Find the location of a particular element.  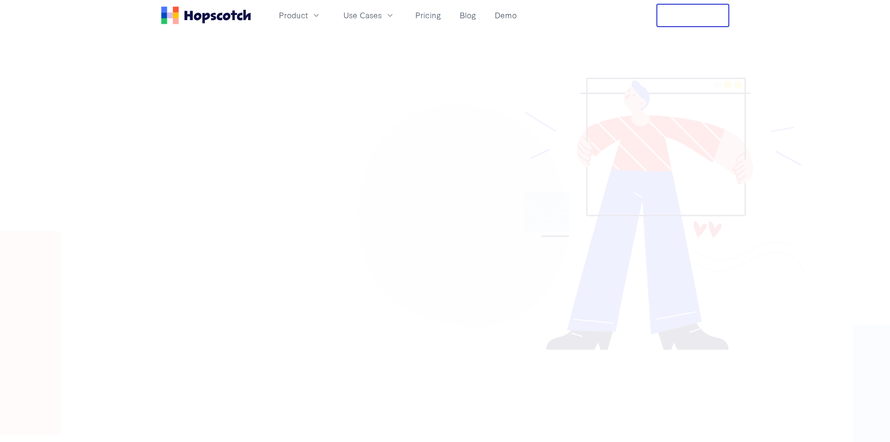

a: Blog is located at coordinates (468, 15).